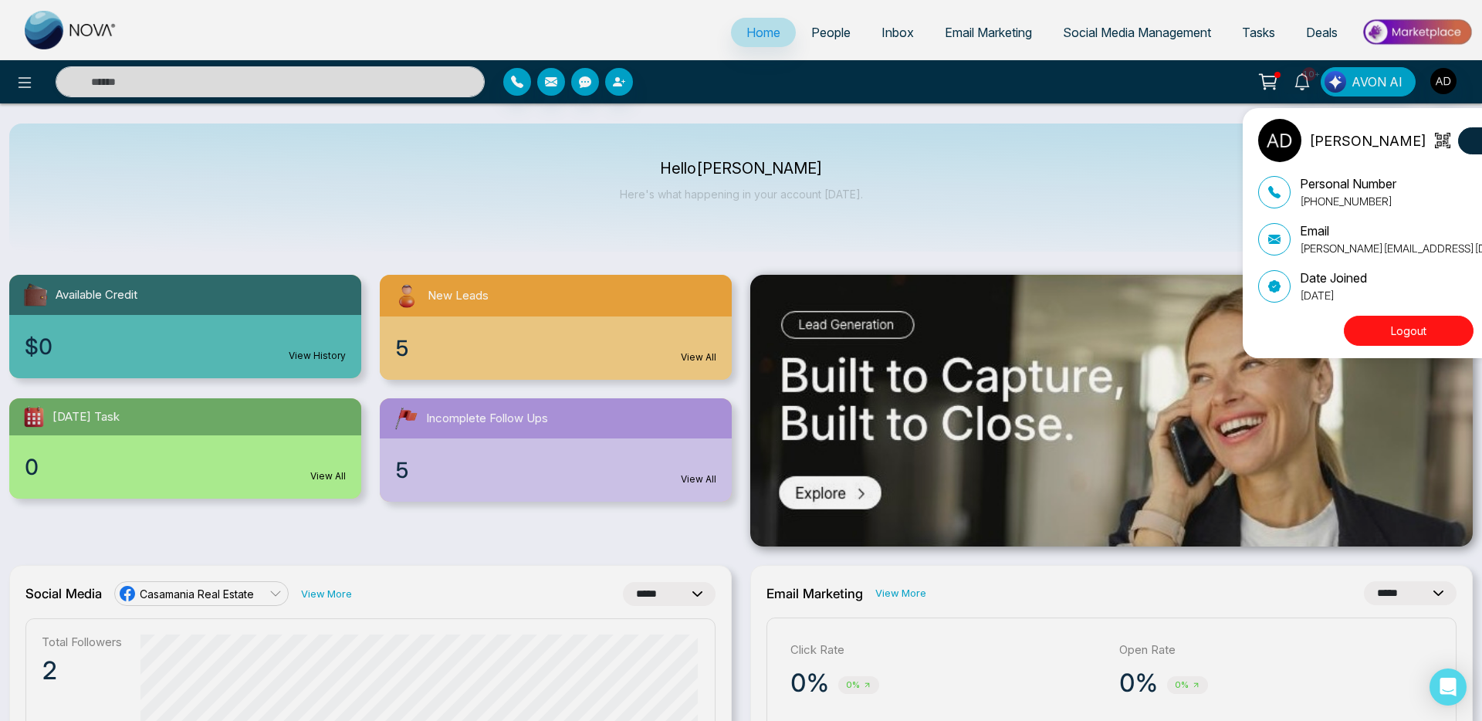 The height and width of the screenshot is (721, 1482). Describe the element at coordinates (1448, 687) in the screenshot. I see `div: Open Intercom Messenger` at that location.